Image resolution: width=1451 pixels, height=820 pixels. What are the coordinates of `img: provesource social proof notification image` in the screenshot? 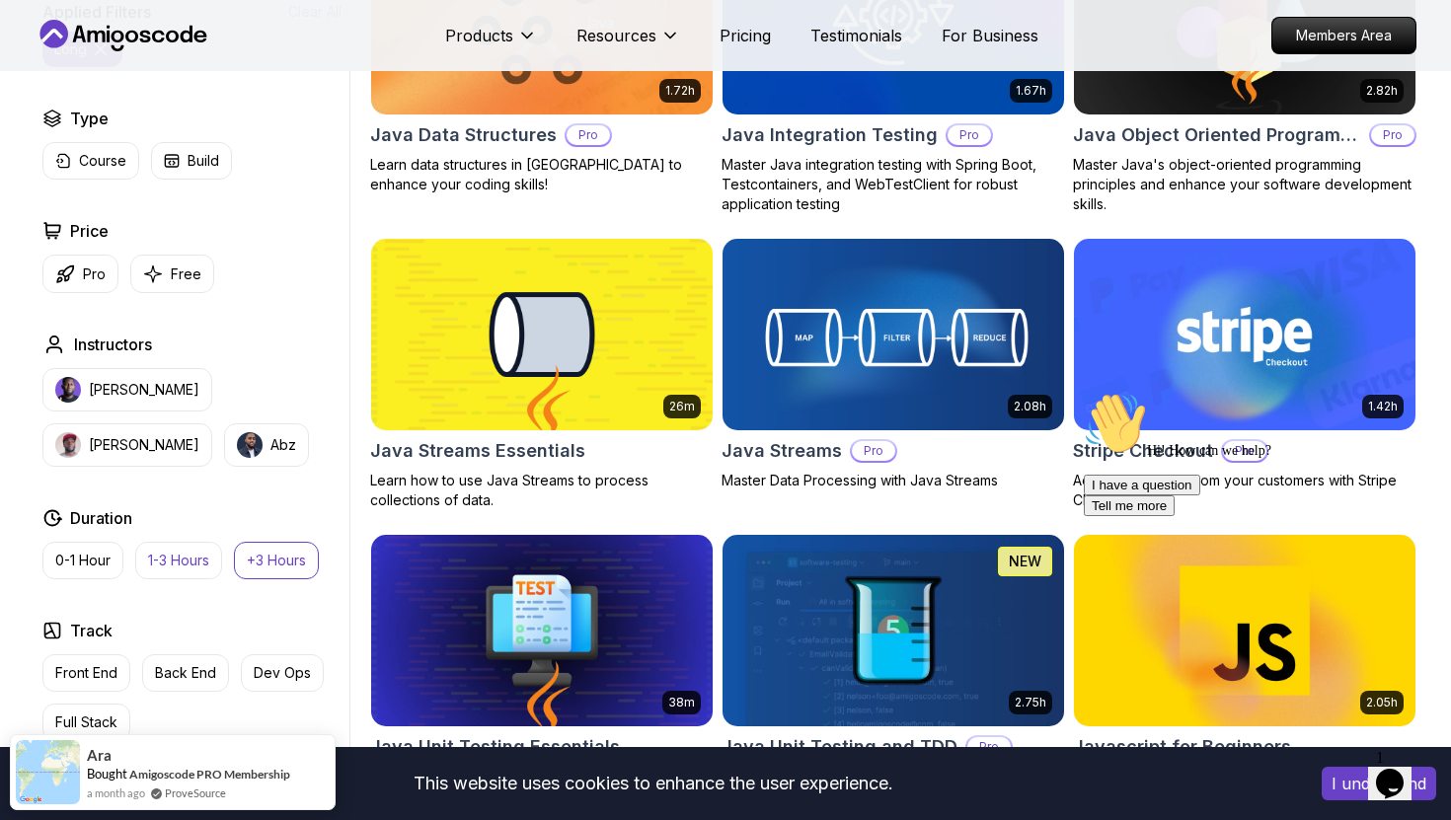 It's located at (47, 772).